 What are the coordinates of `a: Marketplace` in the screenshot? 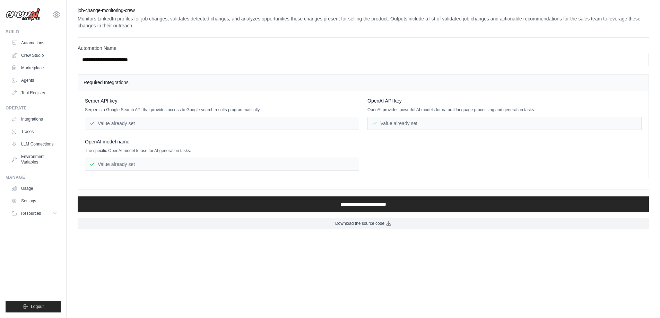 It's located at (34, 68).